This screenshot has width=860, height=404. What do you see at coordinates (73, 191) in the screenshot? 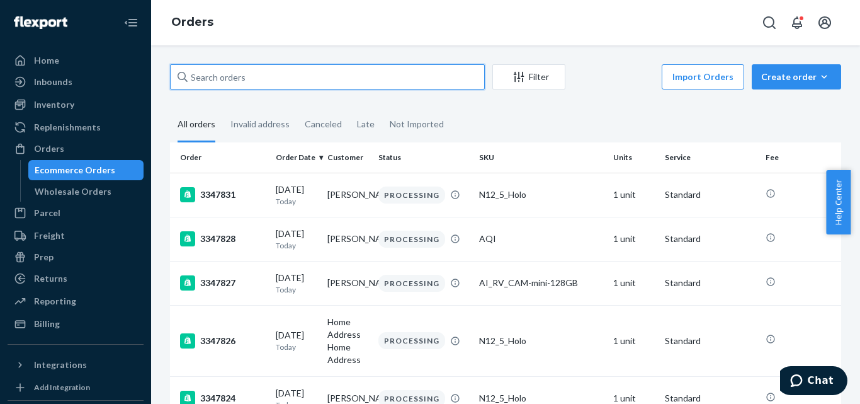
I see `div: Wholesale Orders` at bounding box center [73, 191].